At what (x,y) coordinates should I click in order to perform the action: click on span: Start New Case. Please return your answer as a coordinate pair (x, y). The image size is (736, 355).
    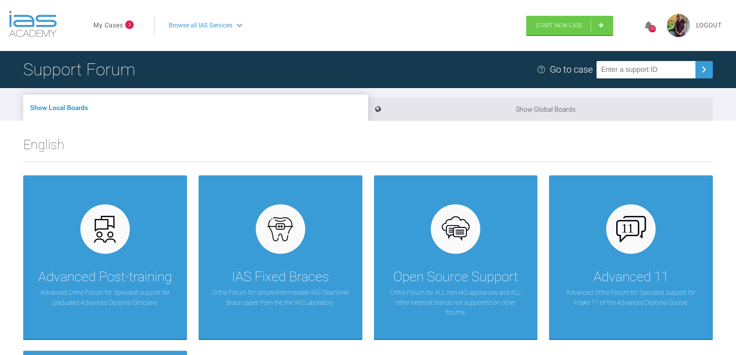
    Looking at the image, I should click on (559, 25).